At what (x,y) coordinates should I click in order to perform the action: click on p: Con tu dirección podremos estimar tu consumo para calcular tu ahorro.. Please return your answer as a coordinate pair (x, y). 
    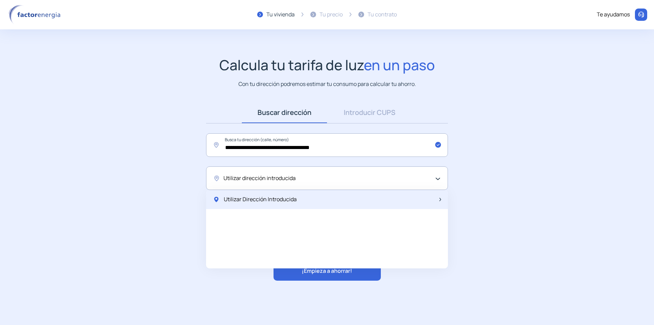
    Looking at the image, I should click on (327, 84).